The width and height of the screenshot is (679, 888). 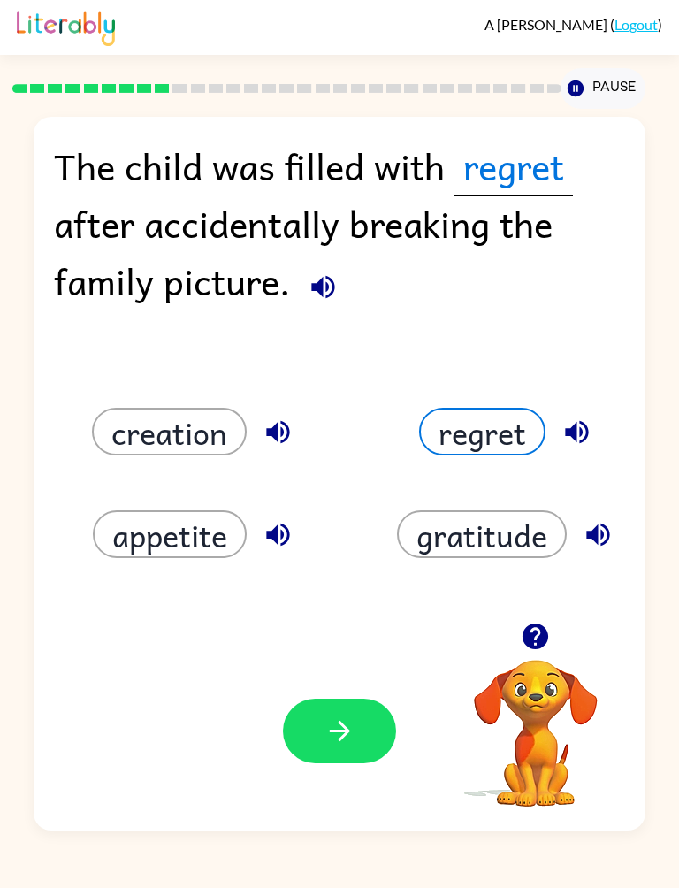 I want to click on button: gratitude, so click(x=482, y=534).